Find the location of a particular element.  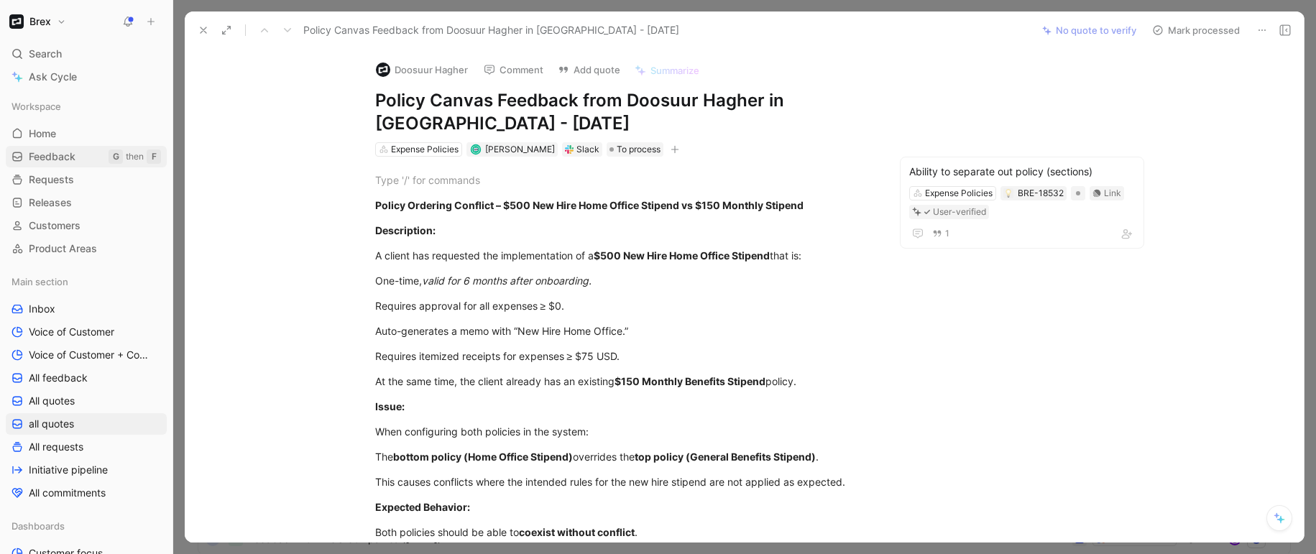

div: A client has requested the implementation of a that is: is located at coordinates (624, 255).